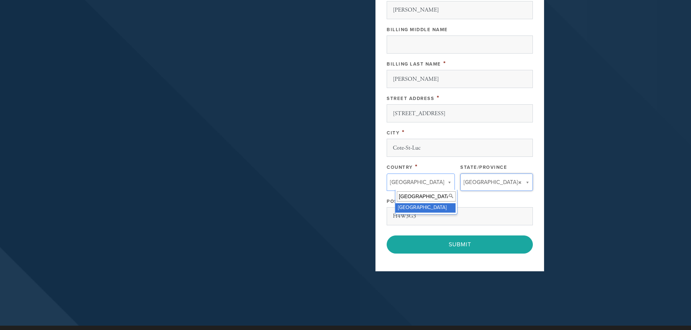 The height and width of the screenshot is (330, 691). Describe the element at coordinates (483, 168) in the screenshot. I see `label: State/Province` at that location.